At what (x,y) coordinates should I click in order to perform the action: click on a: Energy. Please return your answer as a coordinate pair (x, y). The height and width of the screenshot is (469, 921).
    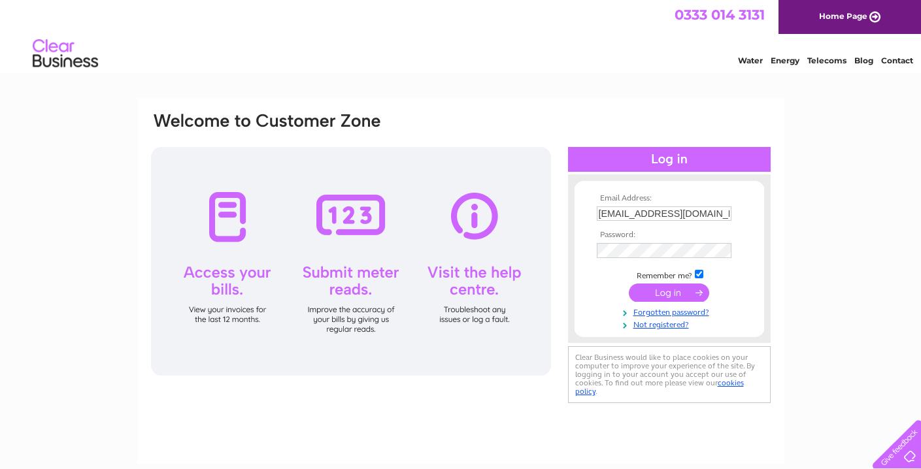
    Looking at the image, I should click on (785, 60).